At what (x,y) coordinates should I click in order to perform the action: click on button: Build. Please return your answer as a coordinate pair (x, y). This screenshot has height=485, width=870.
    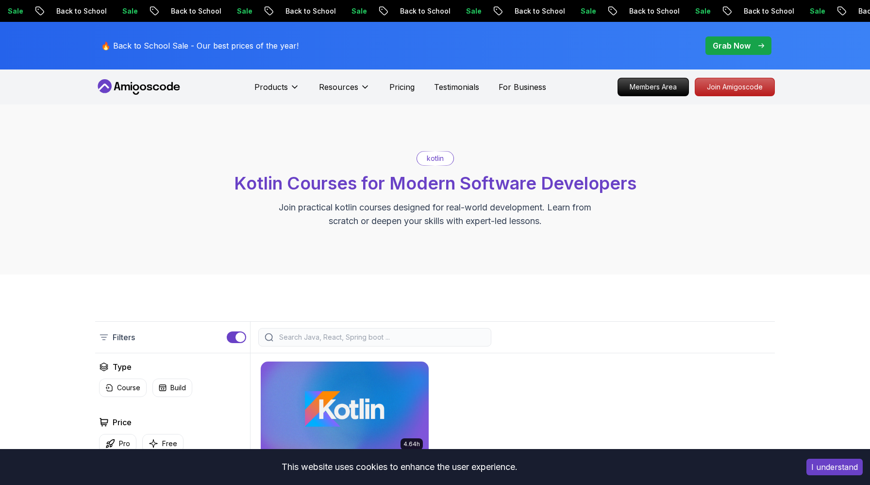
    Looking at the image, I should click on (172, 387).